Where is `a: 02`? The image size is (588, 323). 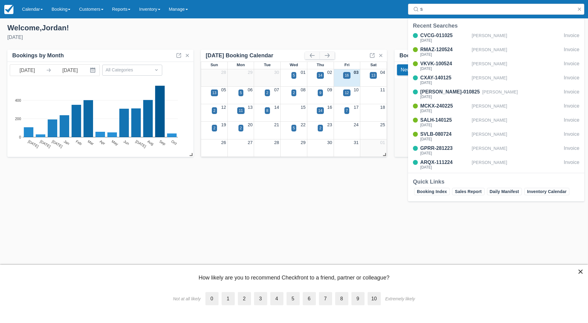 a: 02 is located at coordinates (330, 72).